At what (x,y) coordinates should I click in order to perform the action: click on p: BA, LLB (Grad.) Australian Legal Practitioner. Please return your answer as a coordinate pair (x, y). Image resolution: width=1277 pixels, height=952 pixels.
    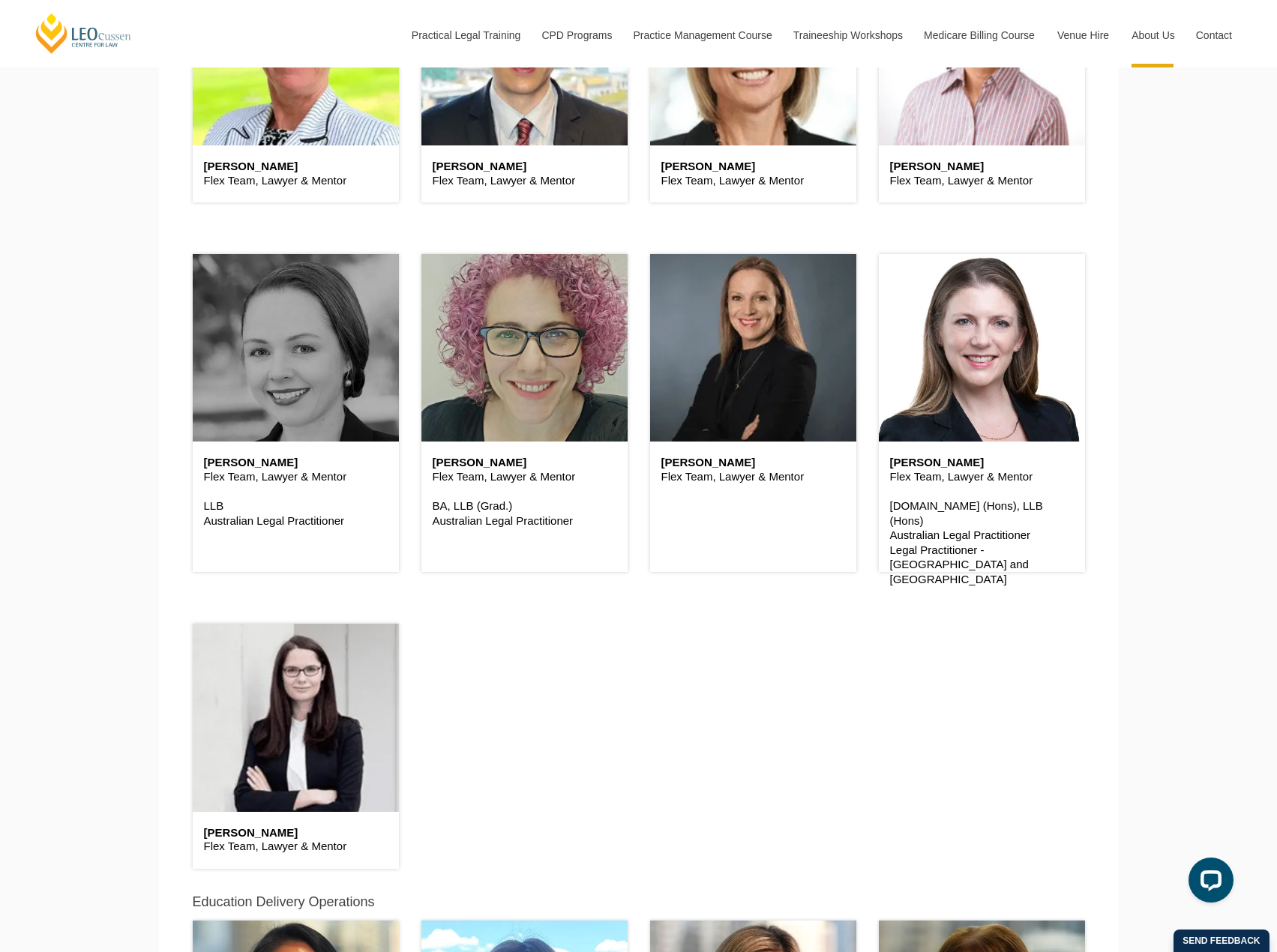
    Looking at the image, I should click on (524, 513).